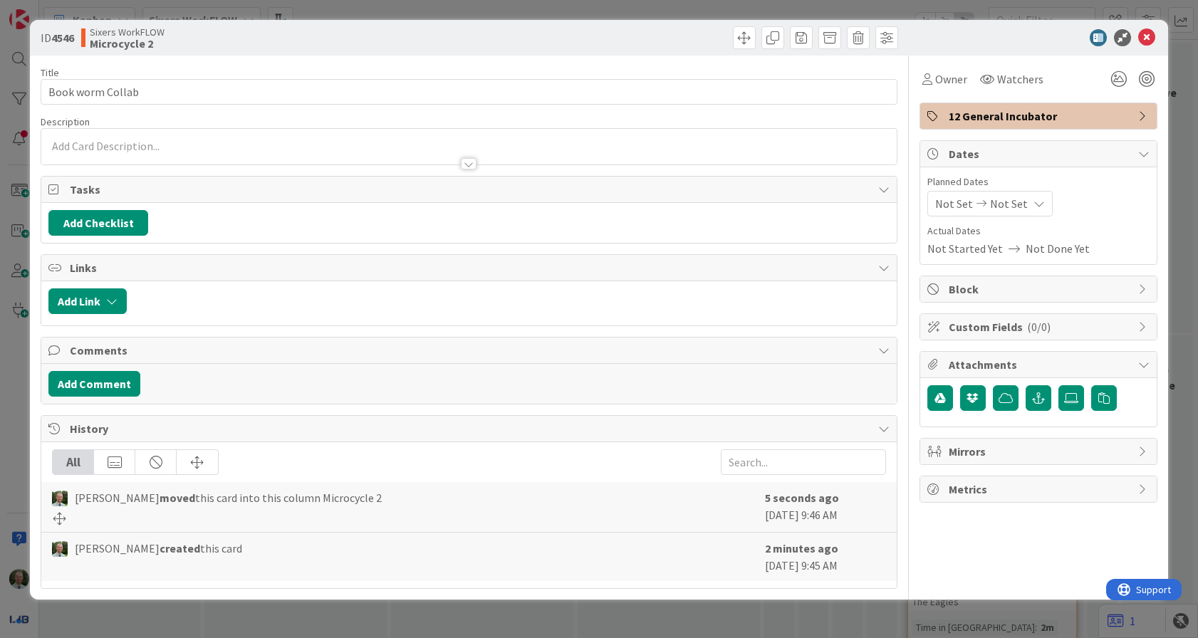  I want to click on span: Owner, so click(951, 79).